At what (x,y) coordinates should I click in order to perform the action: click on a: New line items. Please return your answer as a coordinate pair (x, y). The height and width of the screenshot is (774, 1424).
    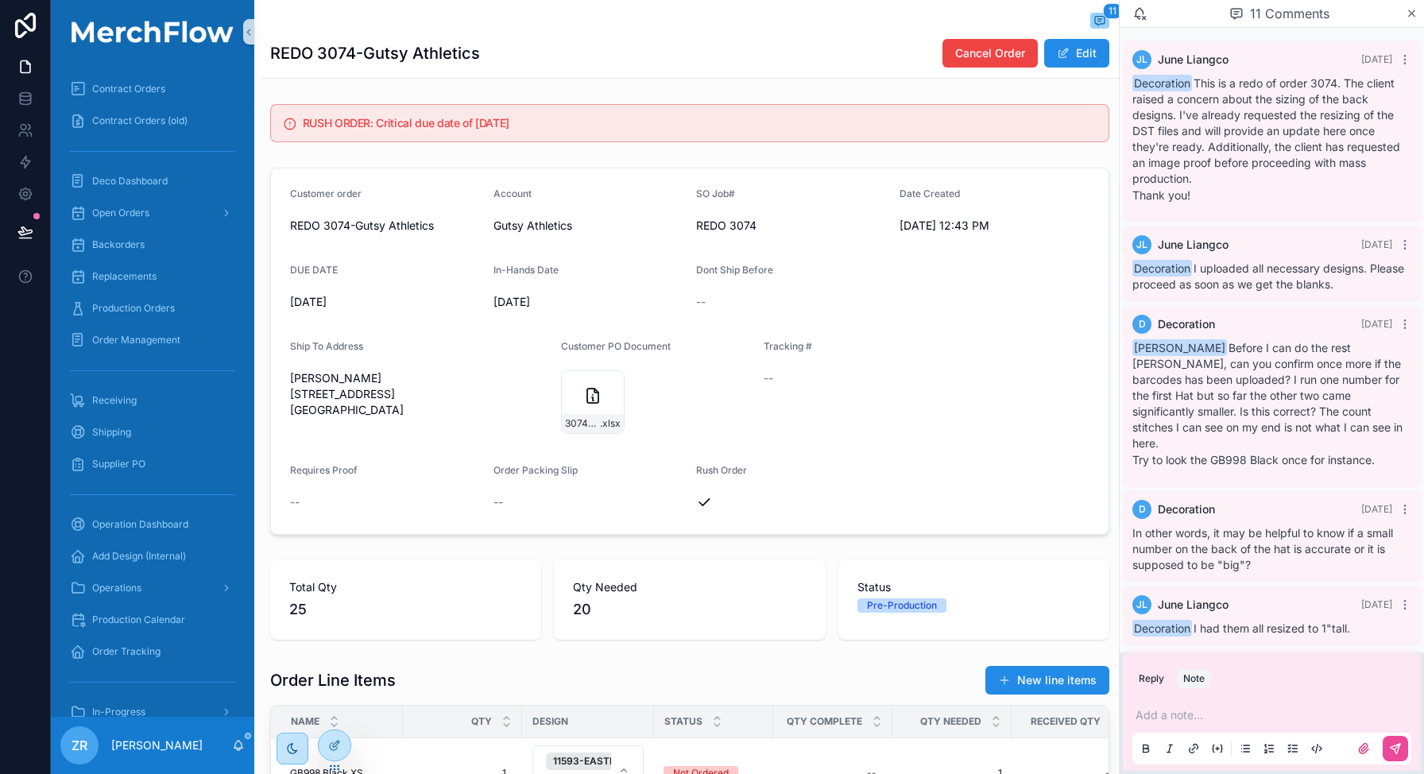
    Looking at the image, I should click on (1047, 680).